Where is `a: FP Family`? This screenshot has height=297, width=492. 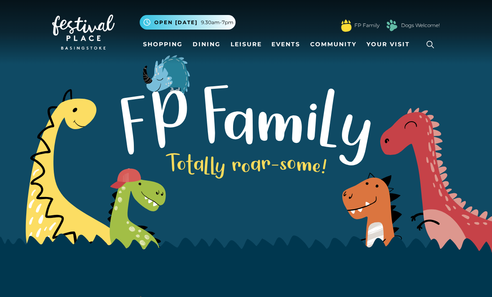 a: FP Family is located at coordinates (367, 25).